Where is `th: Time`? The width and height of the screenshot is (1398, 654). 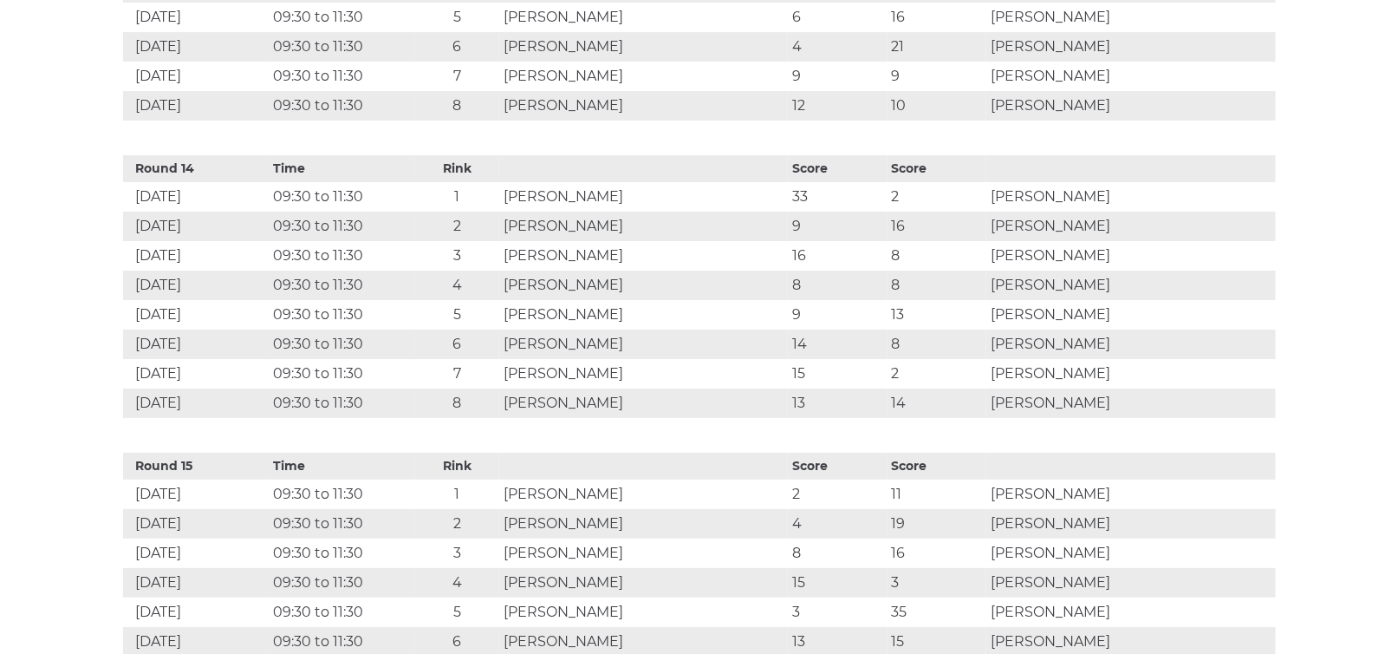
th: Time is located at coordinates (342, 168).